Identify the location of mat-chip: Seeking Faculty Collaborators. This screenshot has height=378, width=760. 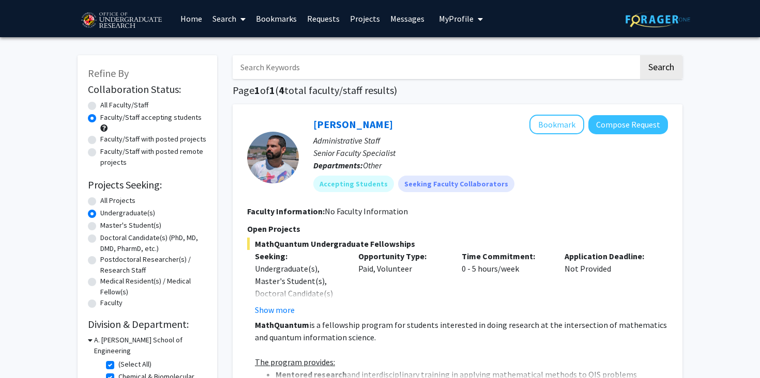
(456, 184).